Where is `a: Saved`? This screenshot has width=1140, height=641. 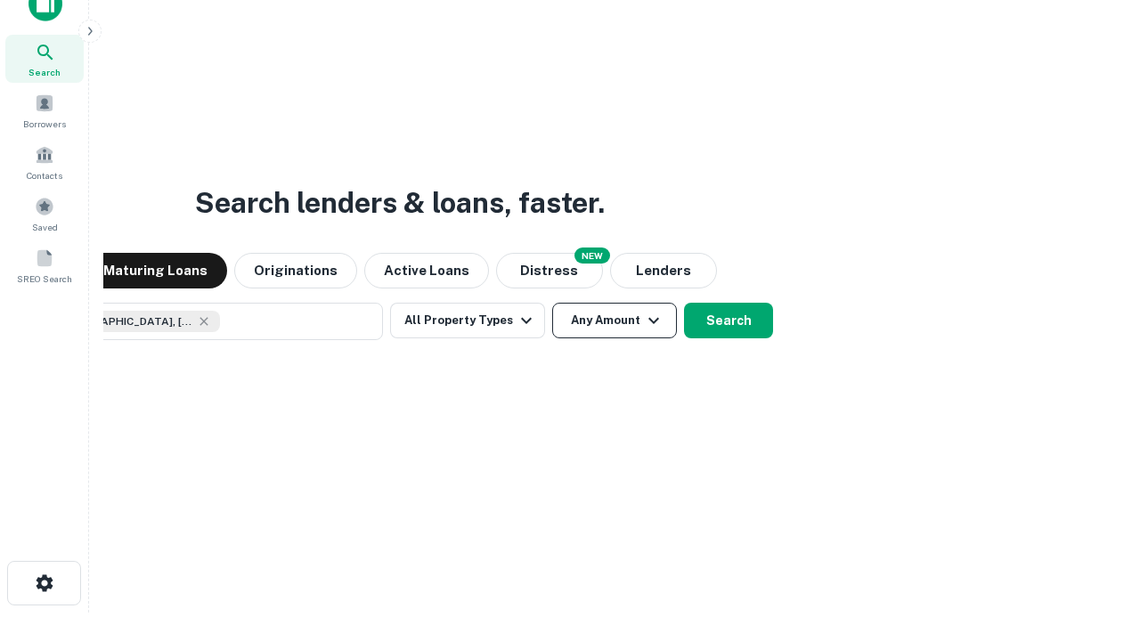
a: Saved is located at coordinates (45, 214).